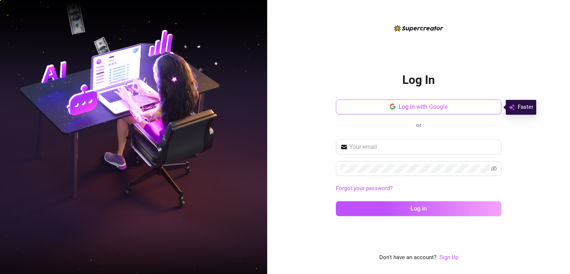  What do you see at coordinates (418, 107) in the screenshot?
I see `button: Log in with Google` at bounding box center [418, 107].